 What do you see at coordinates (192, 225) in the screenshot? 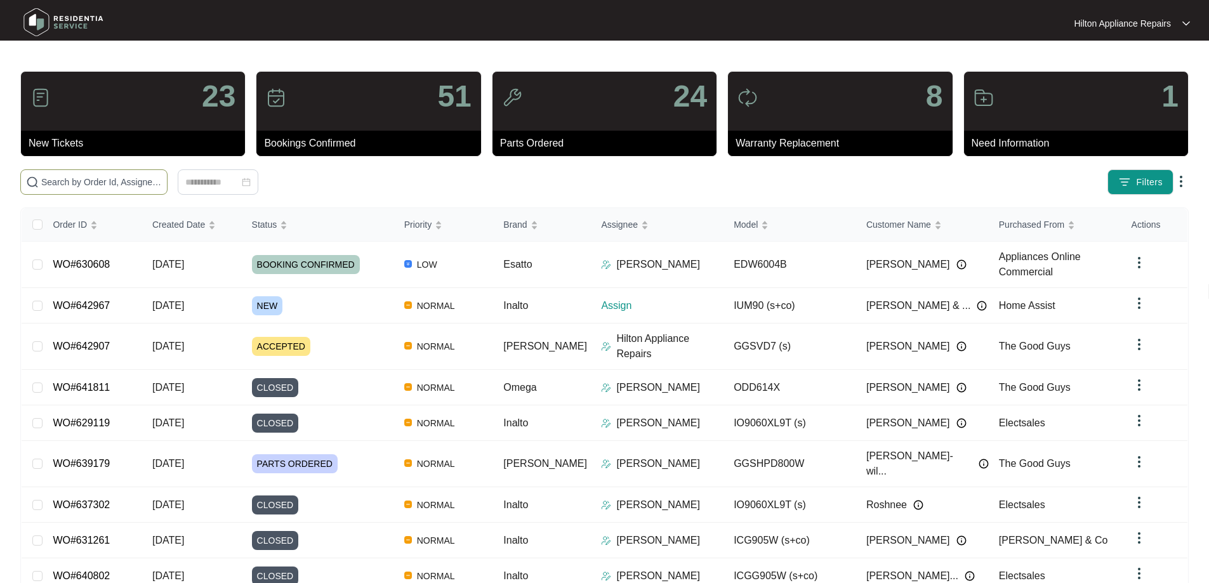
I see `th: Created Date` at bounding box center [192, 225].